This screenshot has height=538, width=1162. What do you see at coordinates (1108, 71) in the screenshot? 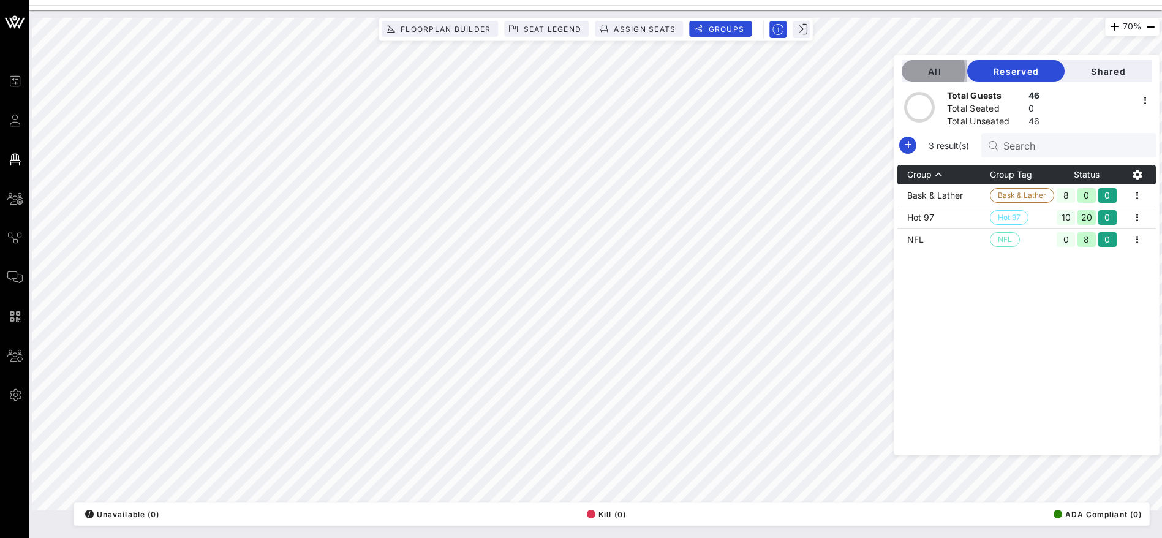
I see `button: Shared` at bounding box center [1108, 71].